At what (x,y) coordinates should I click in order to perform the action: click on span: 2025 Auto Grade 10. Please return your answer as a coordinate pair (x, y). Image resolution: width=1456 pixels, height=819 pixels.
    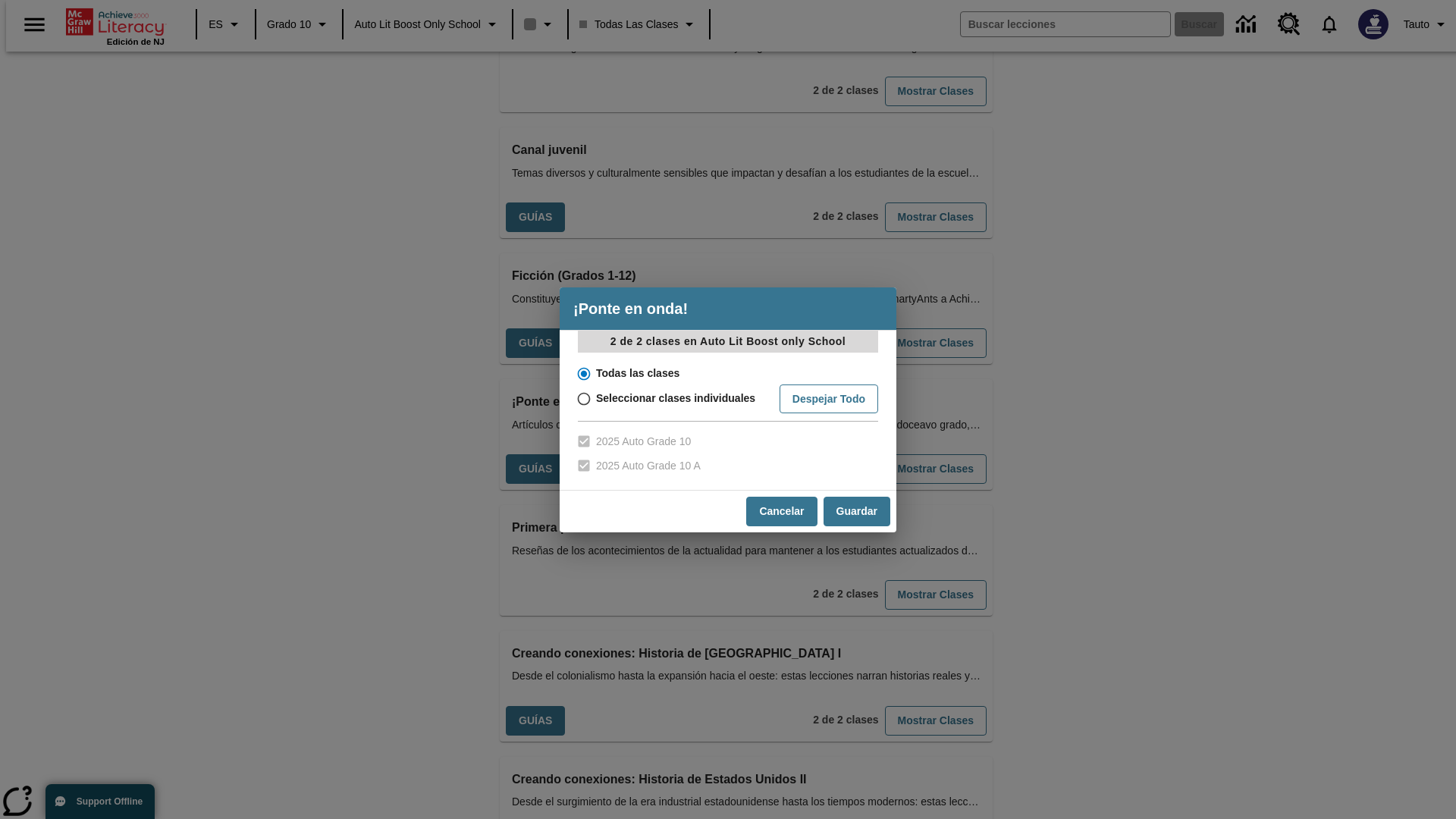
    Looking at the image, I should click on (643, 442).